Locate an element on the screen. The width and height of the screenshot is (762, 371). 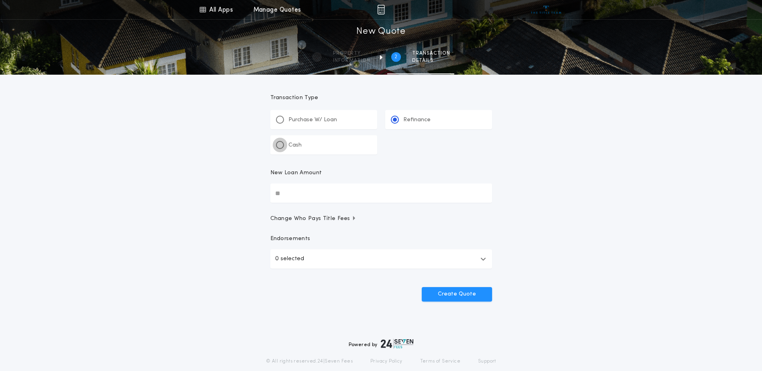
span: Change Who Pays Title Fees is located at coordinates (313, 219).